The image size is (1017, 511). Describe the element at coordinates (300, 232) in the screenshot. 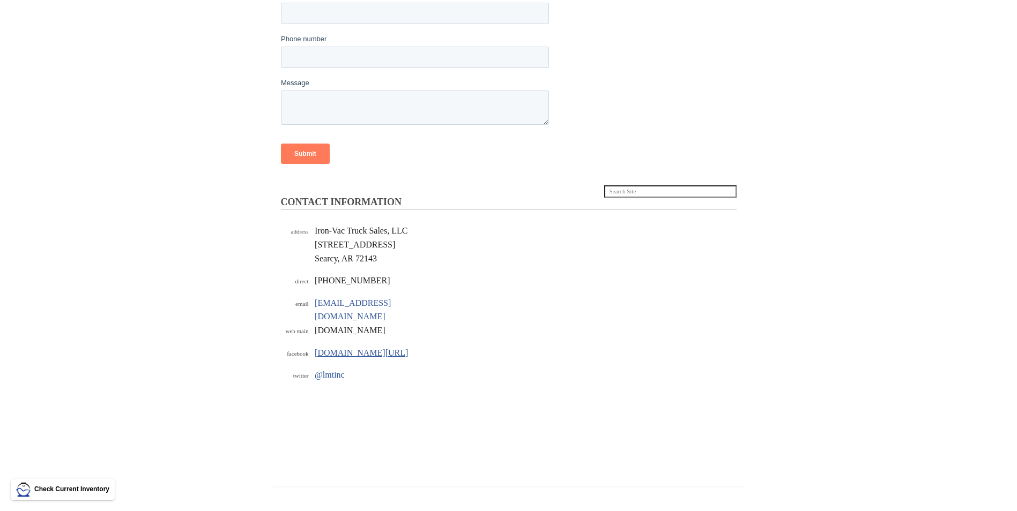

I see `span: address` at that location.